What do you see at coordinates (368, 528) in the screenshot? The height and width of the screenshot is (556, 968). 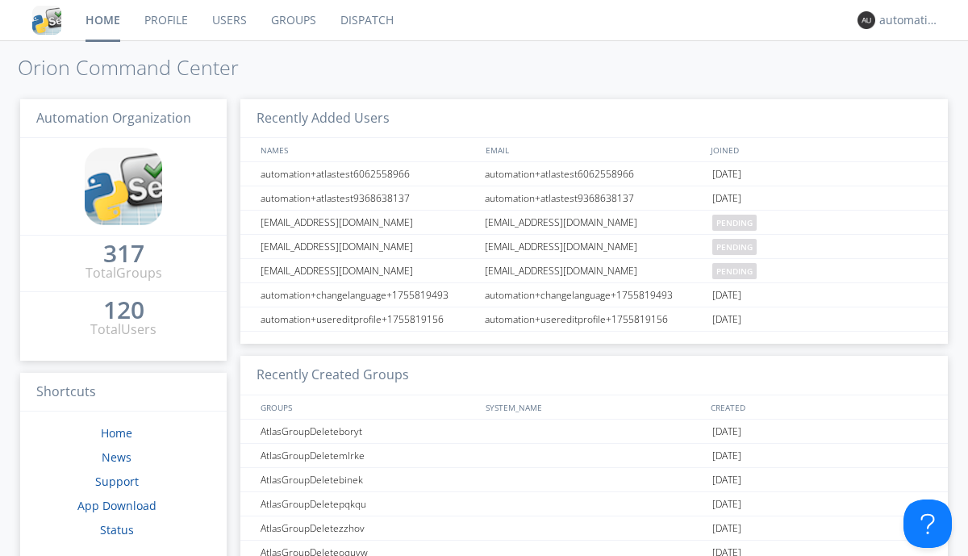 I see `div: AtlasGroupDeletezzhov` at bounding box center [368, 528].